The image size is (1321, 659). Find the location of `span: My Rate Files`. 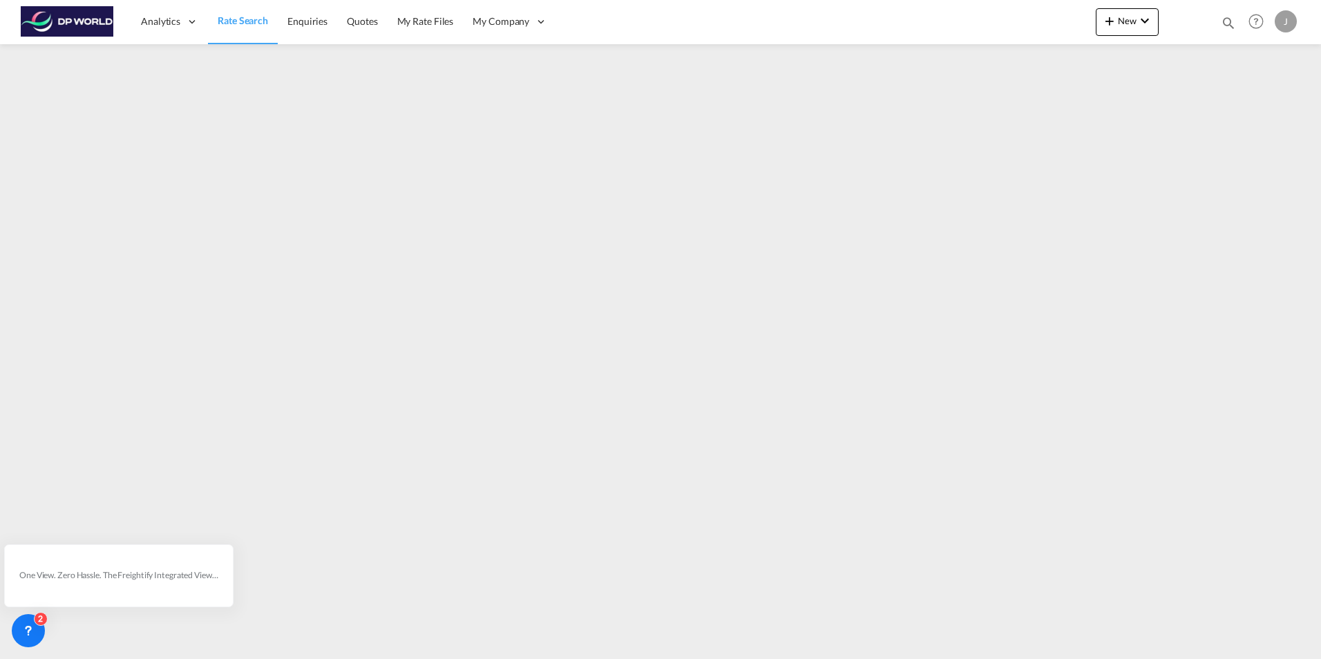

span: My Rate Files is located at coordinates (426, 21).